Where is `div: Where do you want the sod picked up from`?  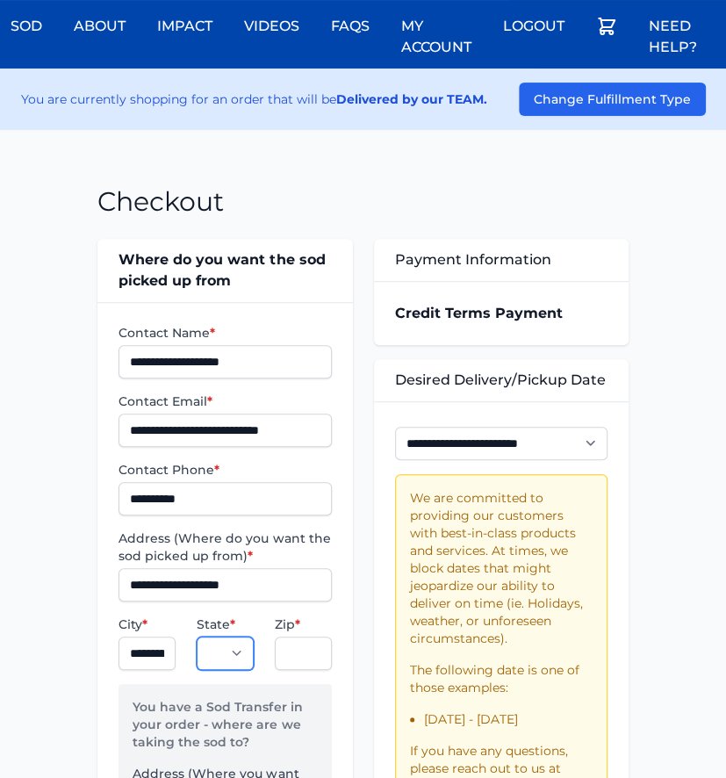 div: Where do you want the sod picked up from is located at coordinates (225, 270).